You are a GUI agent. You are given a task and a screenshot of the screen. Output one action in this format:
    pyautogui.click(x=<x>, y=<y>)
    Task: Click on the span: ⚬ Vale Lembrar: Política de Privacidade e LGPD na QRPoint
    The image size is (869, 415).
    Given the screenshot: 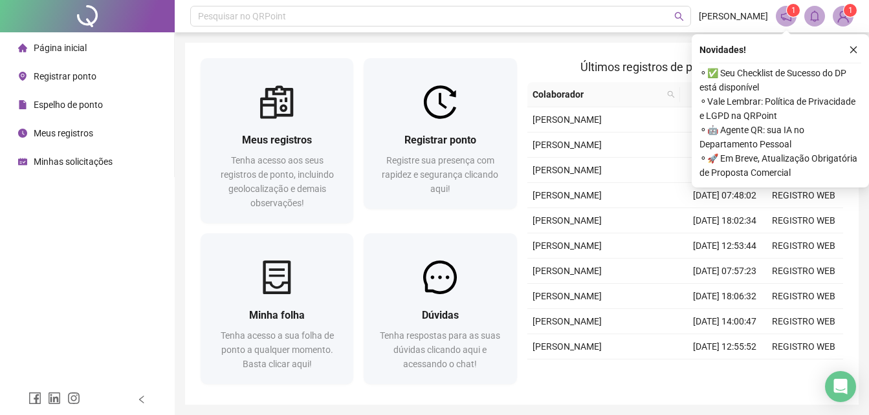 What is the action you would take?
    pyautogui.click(x=780, y=109)
    